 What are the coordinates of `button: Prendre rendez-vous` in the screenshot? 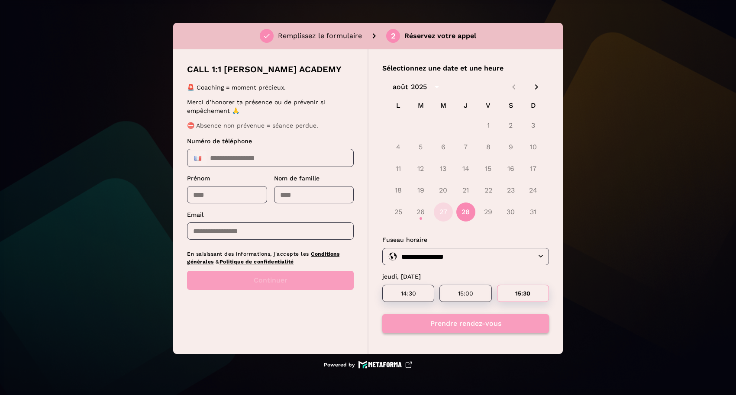 It's located at (465, 324).